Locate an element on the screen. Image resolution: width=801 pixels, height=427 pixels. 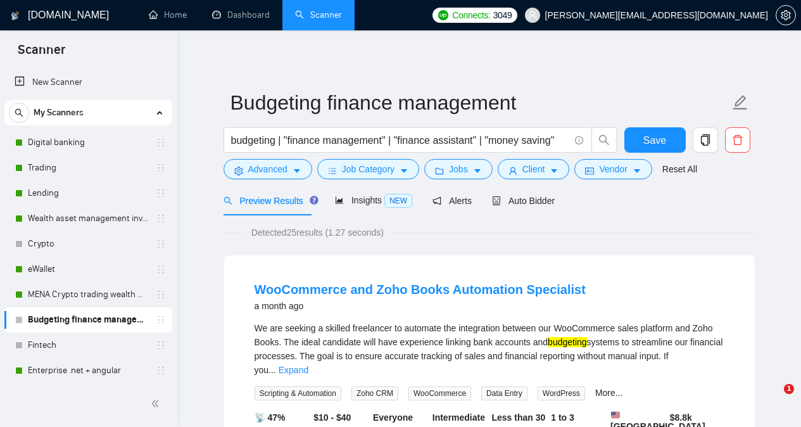
span: Scripting & Automation is located at coordinates (297, 393).